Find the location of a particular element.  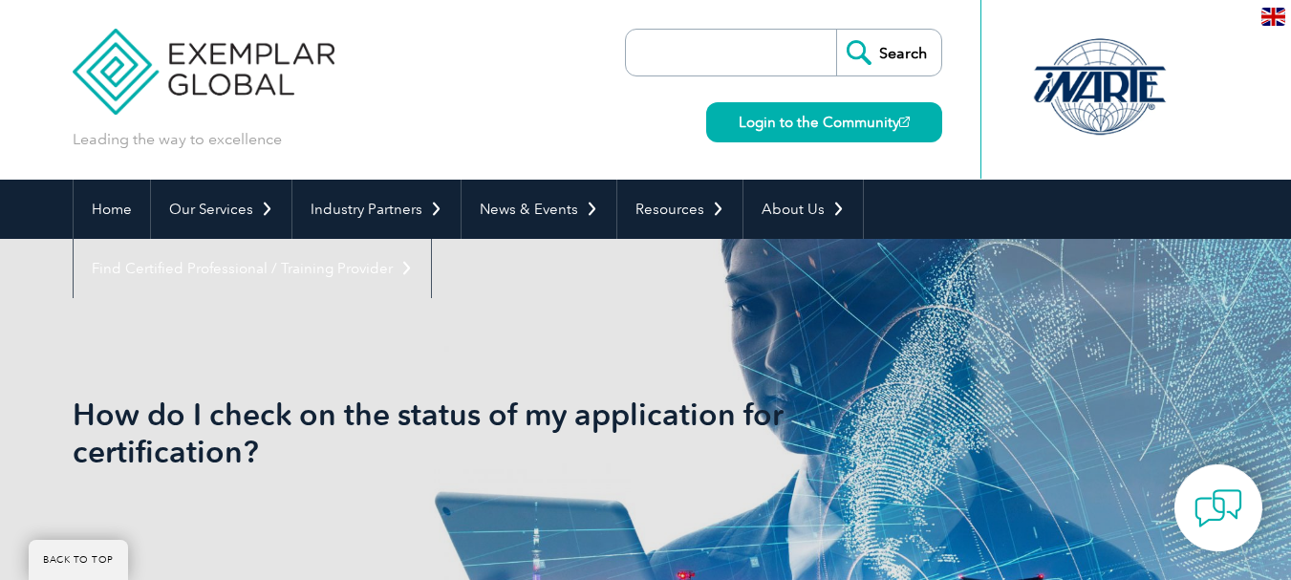

a: About Us is located at coordinates (803, 209).